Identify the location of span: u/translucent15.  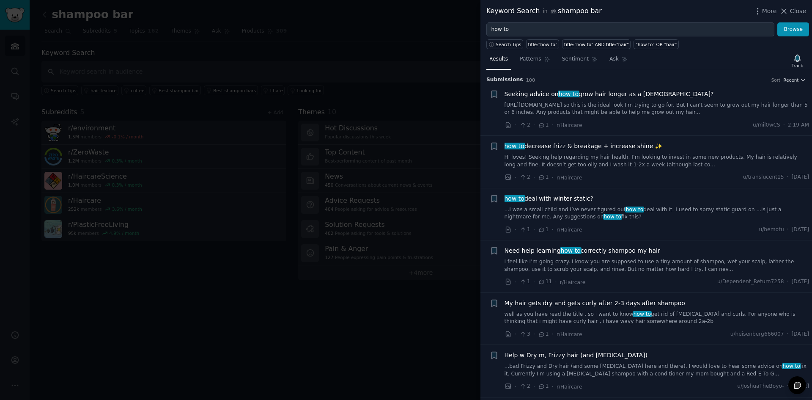
(763, 177).